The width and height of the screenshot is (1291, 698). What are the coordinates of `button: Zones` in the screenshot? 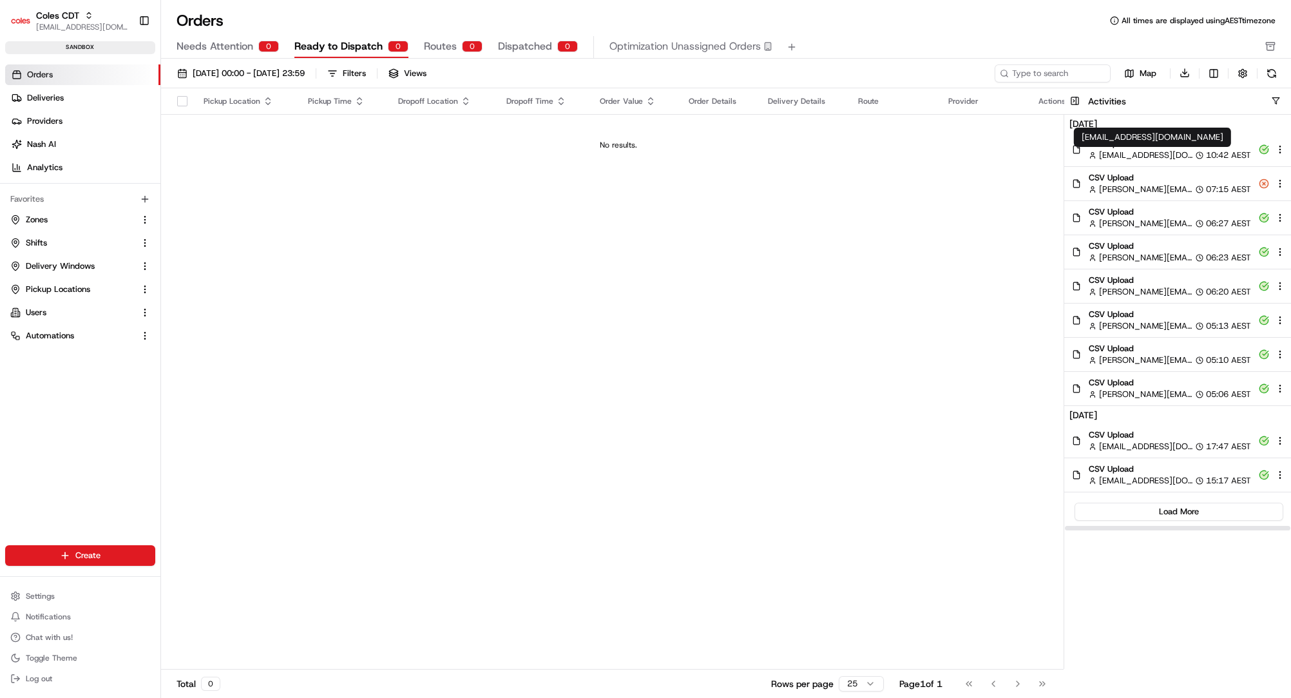 It's located at (80, 220).